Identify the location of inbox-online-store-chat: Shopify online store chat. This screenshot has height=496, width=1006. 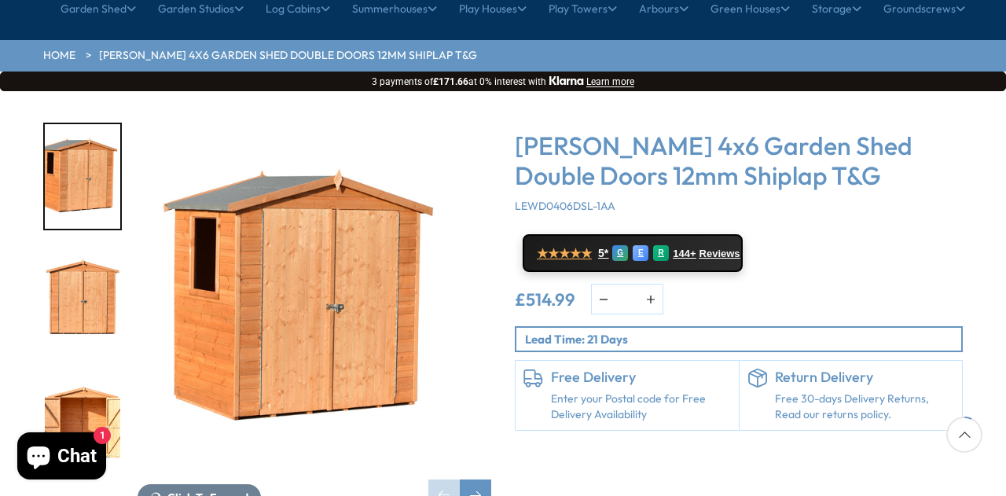
(61, 458).